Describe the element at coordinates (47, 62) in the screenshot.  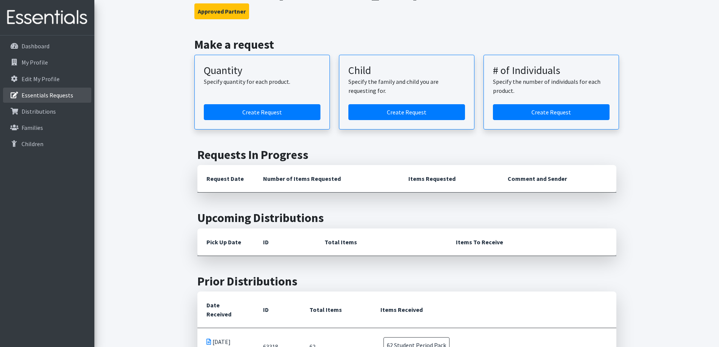
I see `a: My Profile` at that location.